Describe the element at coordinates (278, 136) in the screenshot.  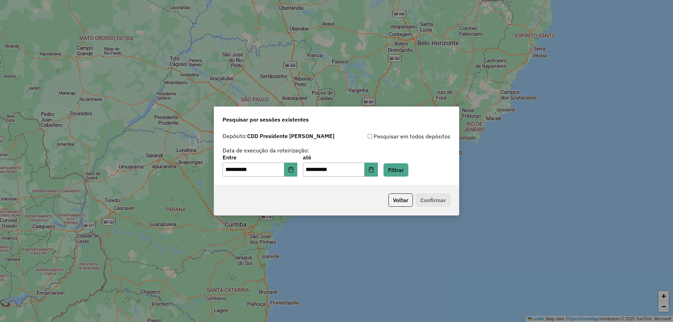
I see `label: Depósito:` at that location.